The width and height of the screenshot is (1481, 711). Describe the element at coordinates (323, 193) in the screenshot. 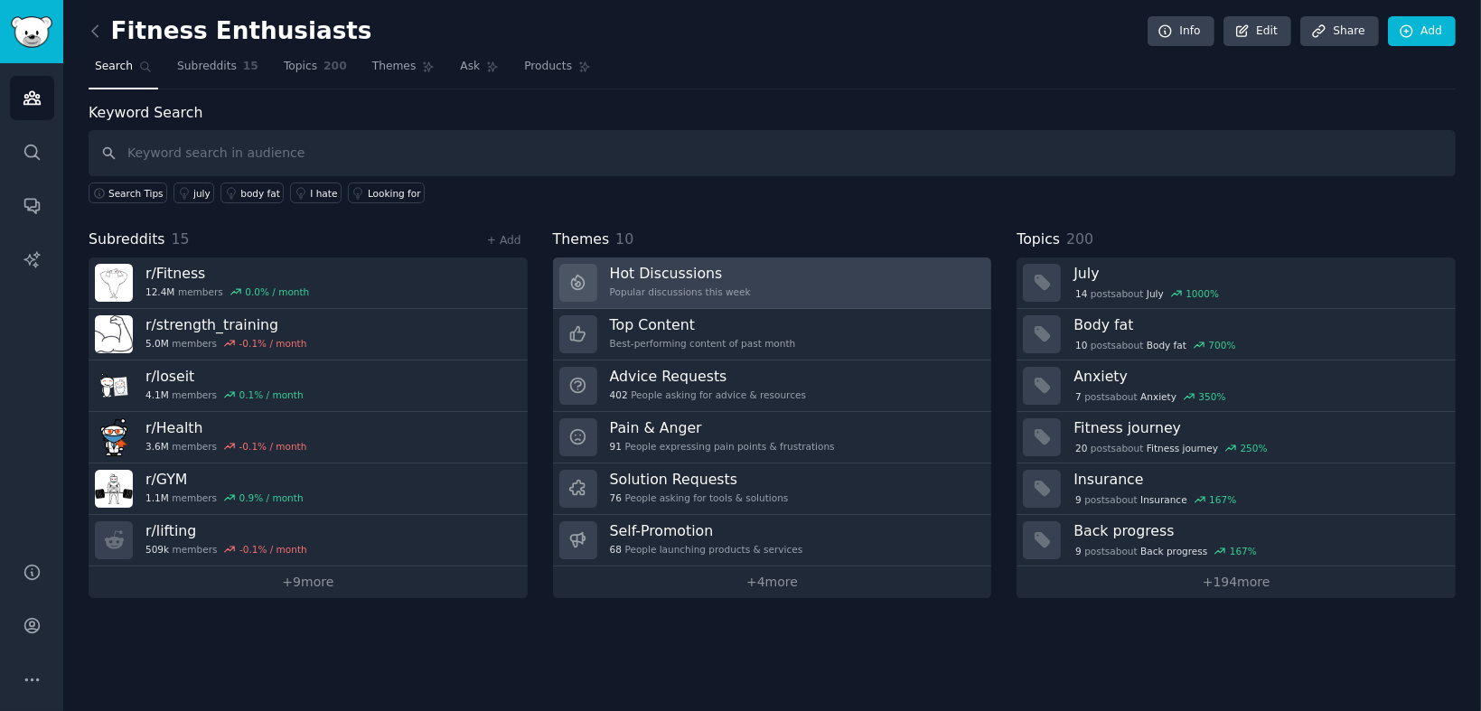

I see `div: I hate` at that location.